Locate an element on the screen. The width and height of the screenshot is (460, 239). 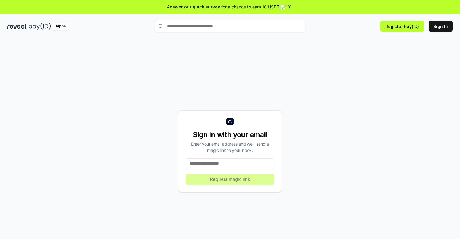
div: Enter your email address and we’ll send a magic link to your inbox. is located at coordinates (230, 147).